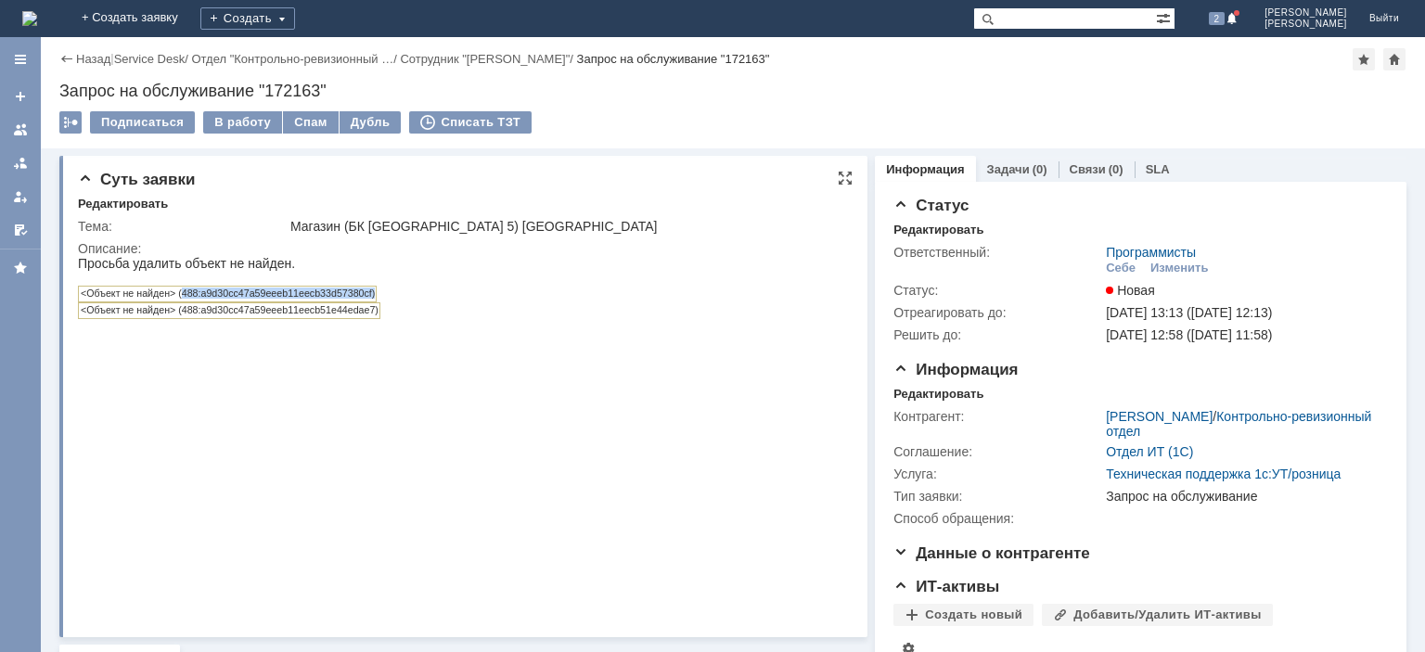 The width and height of the screenshot is (1425, 652). Describe the element at coordinates (946, 586) in the screenshot. I see `span: ИТ-активы` at that location.